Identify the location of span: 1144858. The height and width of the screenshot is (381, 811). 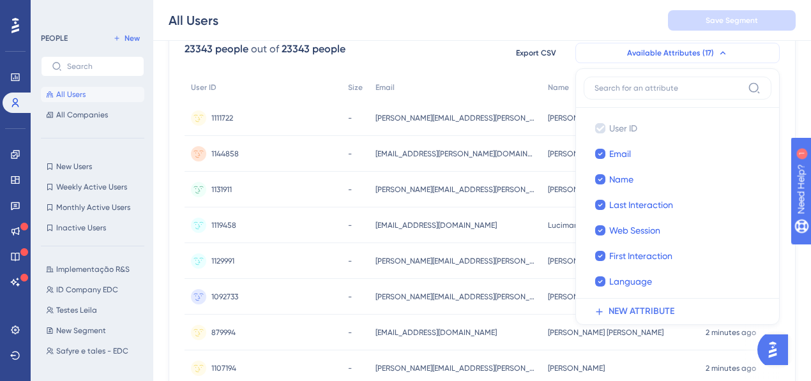
(225, 154).